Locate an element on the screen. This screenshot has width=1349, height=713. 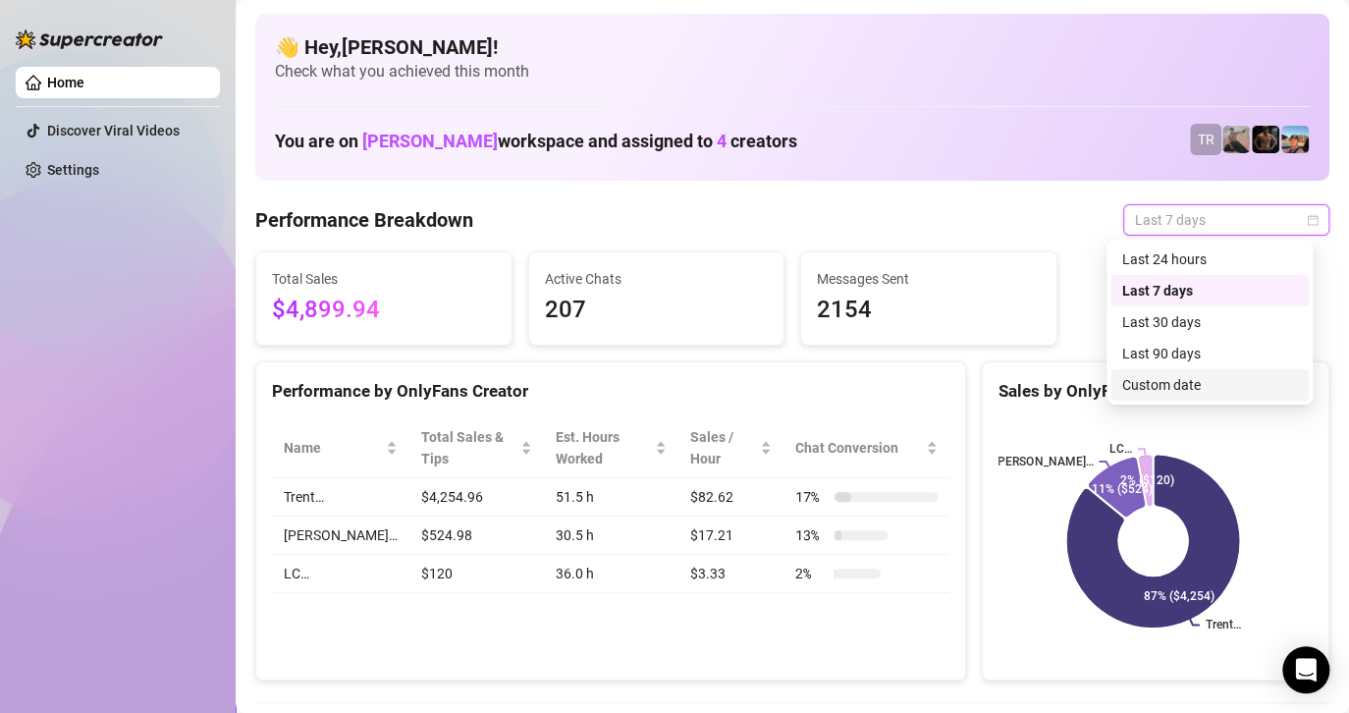
span: Last 7 days is located at coordinates (1227, 220).